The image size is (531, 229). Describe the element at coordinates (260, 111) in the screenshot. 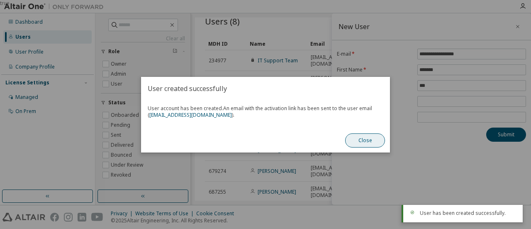

I see `span: An email with the activation link has been sent to the user email ( ).` at that location.